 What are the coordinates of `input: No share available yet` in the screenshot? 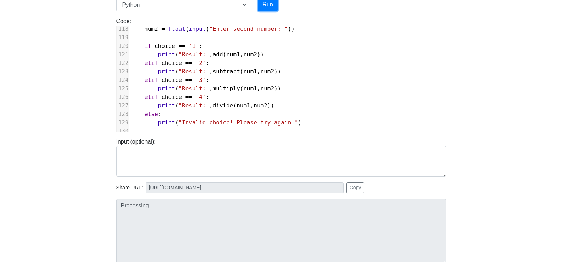 It's located at (245, 188).